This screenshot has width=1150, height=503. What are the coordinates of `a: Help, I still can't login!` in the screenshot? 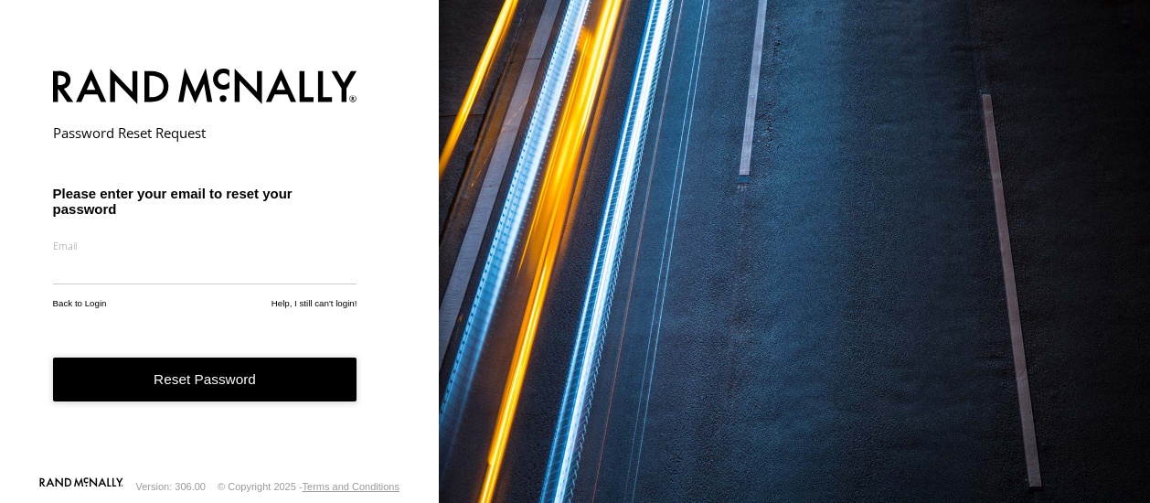 It's located at (314, 302).